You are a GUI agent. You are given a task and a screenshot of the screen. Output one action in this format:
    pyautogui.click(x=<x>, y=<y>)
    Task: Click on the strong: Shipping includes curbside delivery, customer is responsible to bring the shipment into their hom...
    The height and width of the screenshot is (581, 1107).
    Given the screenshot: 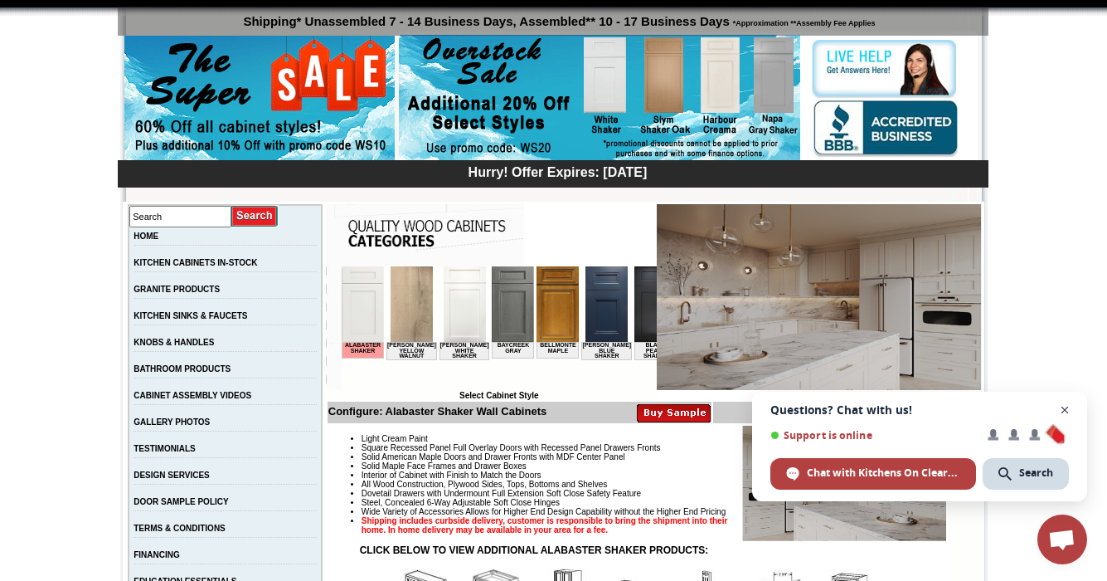 What is the action you would take?
    pyautogui.click(x=545, y=525)
    